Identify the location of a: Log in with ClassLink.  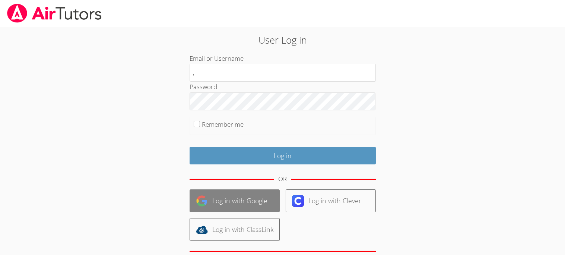
(234, 229).